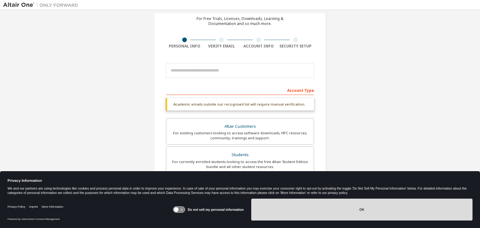  Describe the element at coordinates (240, 21) in the screenshot. I see `div: For Free Trials, Licenses, Downloads, Learning & Documentation and so much more.` at that location.